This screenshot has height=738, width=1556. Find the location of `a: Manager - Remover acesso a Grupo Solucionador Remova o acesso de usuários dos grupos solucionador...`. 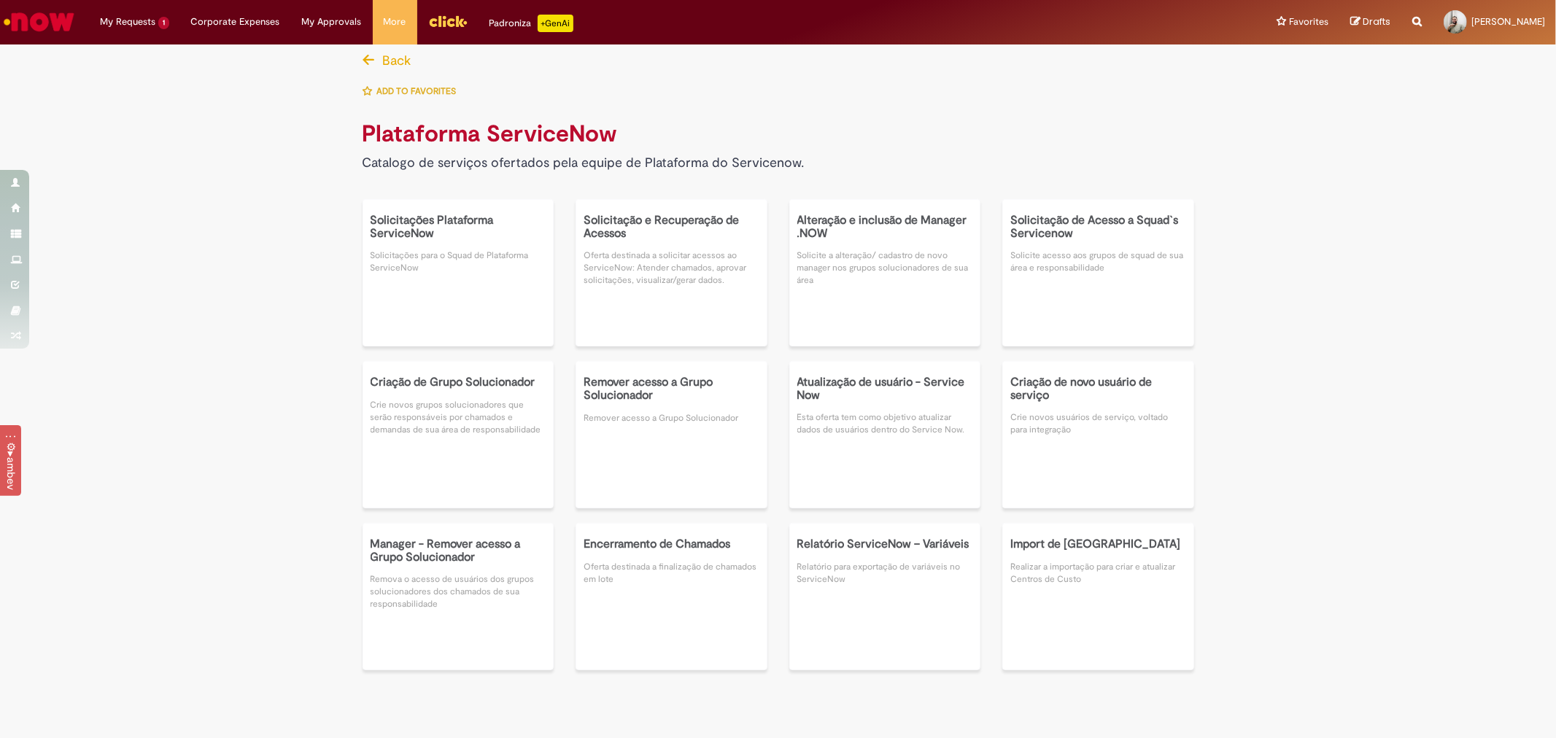

a: Manager - Remover acesso a Grupo Solucionador Remova o acesso de usuários dos grupos solucionador... is located at coordinates (458, 597).